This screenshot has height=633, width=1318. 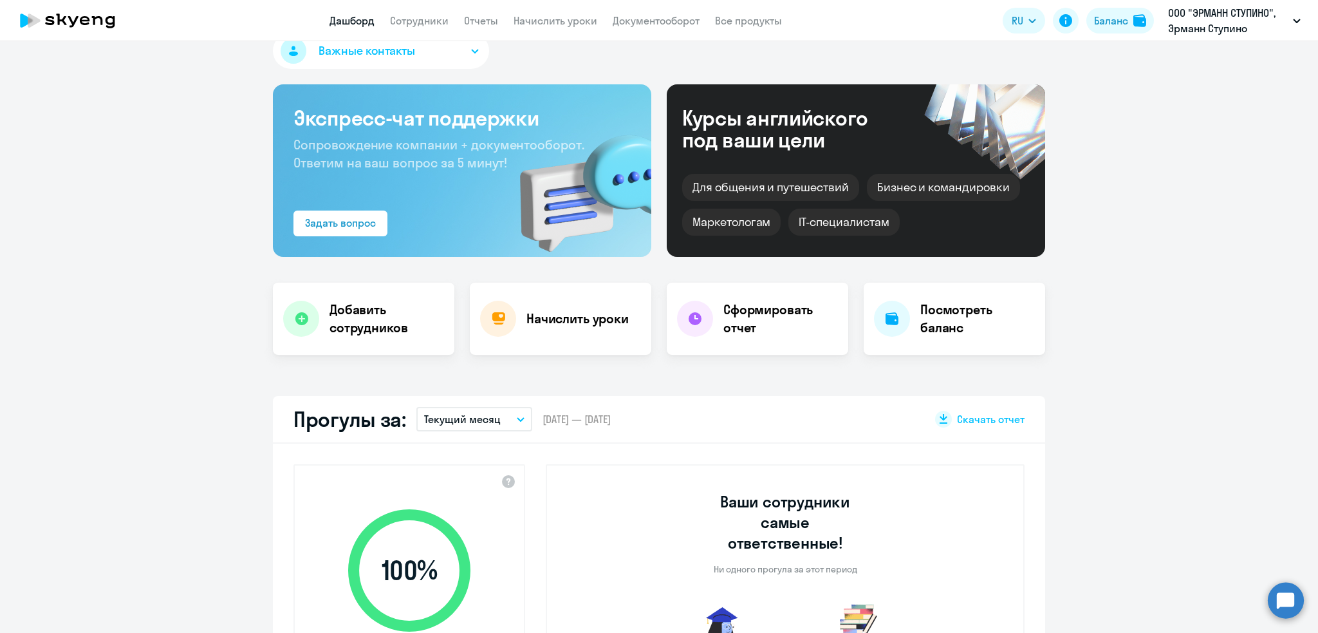 What do you see at coordinates (1024, 21) in the screenshot?
I see `button: RU` at bounding box center [1024, 21].